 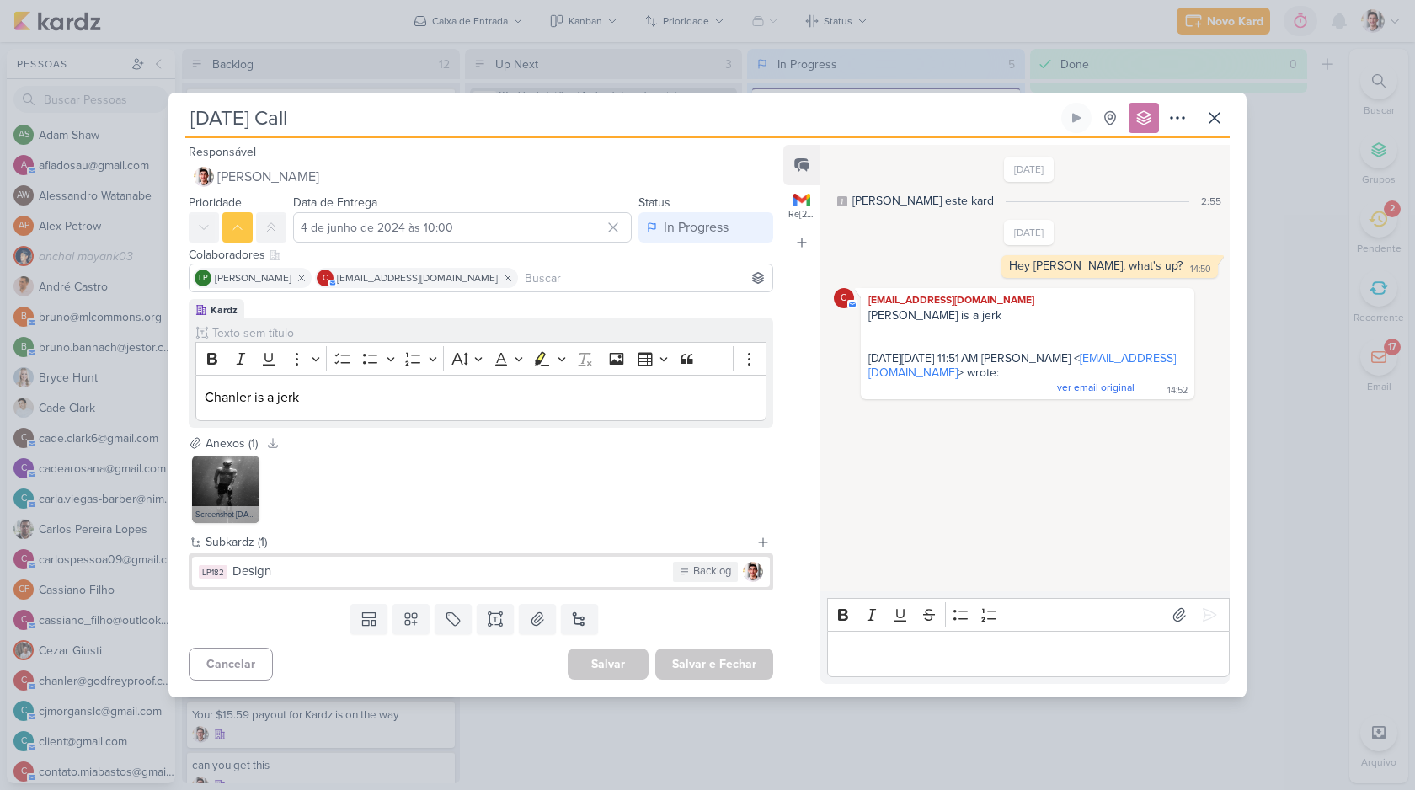 I want to click on div: Backlog, so click(x=711, y=572).